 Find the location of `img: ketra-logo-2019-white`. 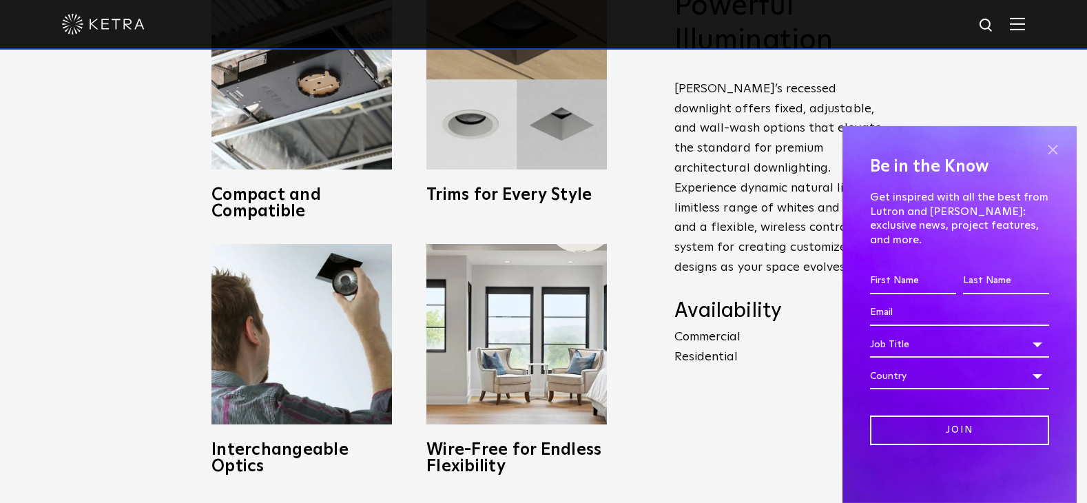

img: ketra-logo-2019-white is located at coordinates (103, 24).